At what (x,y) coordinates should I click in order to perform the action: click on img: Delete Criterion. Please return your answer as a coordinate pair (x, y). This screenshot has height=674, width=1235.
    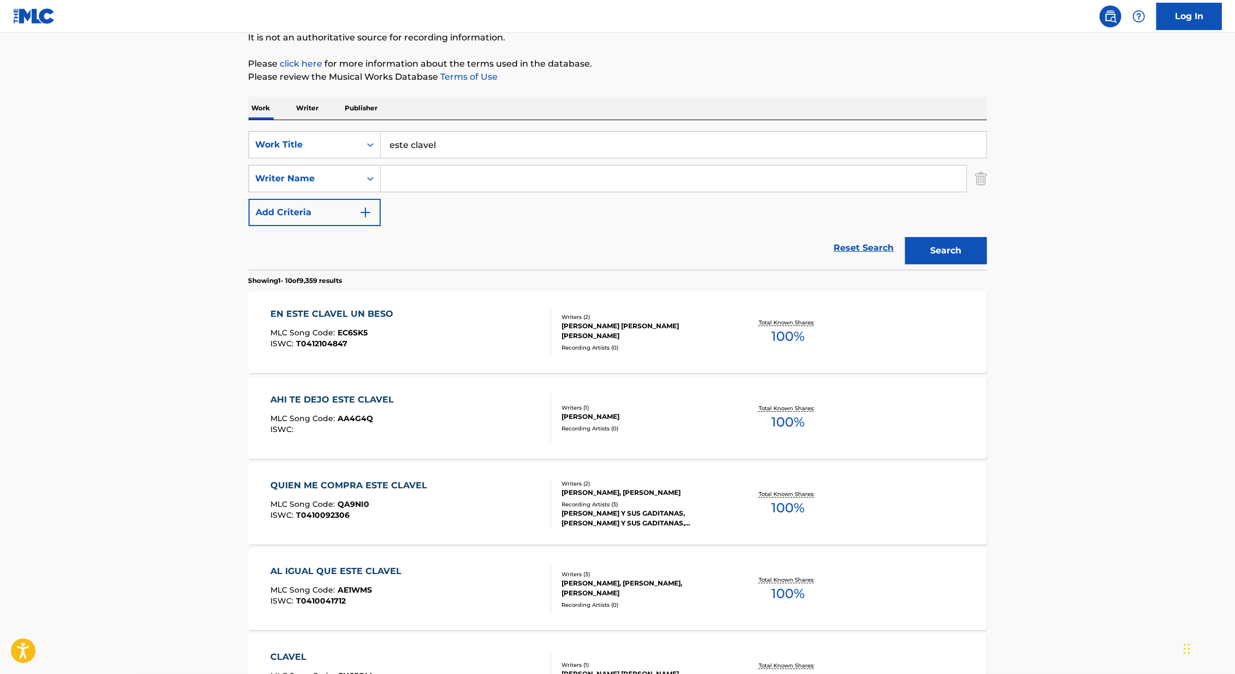
    Looking at the image, I should click on (981, 179).